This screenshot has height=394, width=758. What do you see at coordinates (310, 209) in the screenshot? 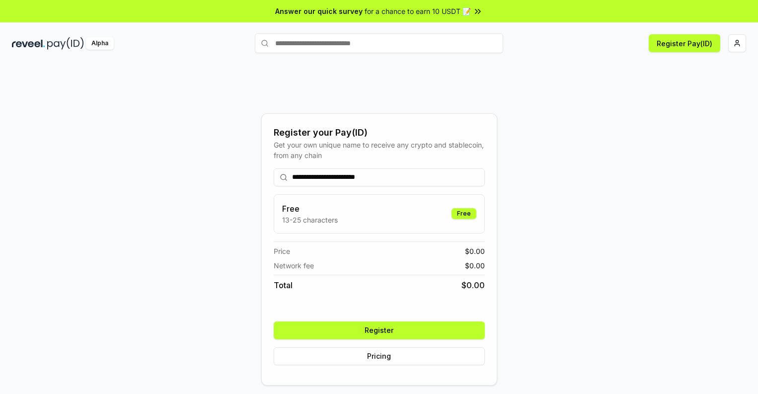
I see `h3: Free` at bounding box center [310, 209].